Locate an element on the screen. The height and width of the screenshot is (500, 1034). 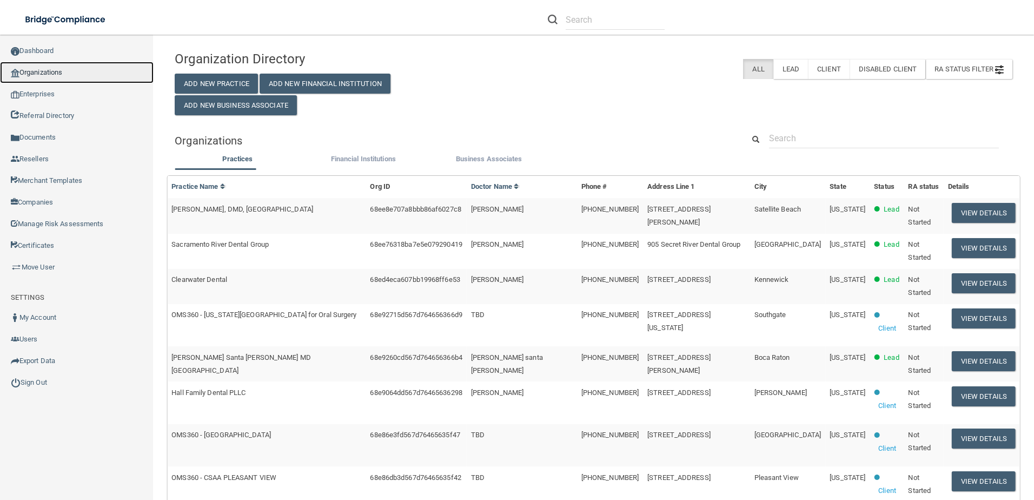
img: organization-icon.f8decf85.png is located at coordinates (15, 73).